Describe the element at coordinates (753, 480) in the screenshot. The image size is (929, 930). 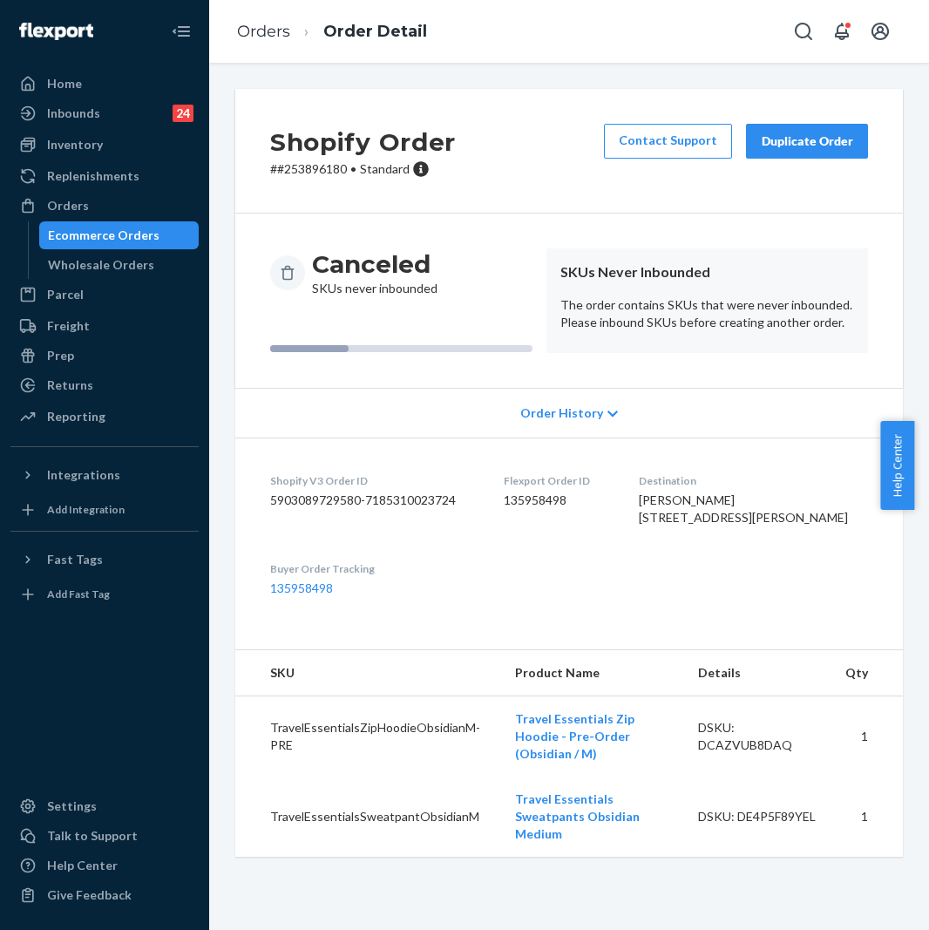
I see `dt: Destination` at that location.